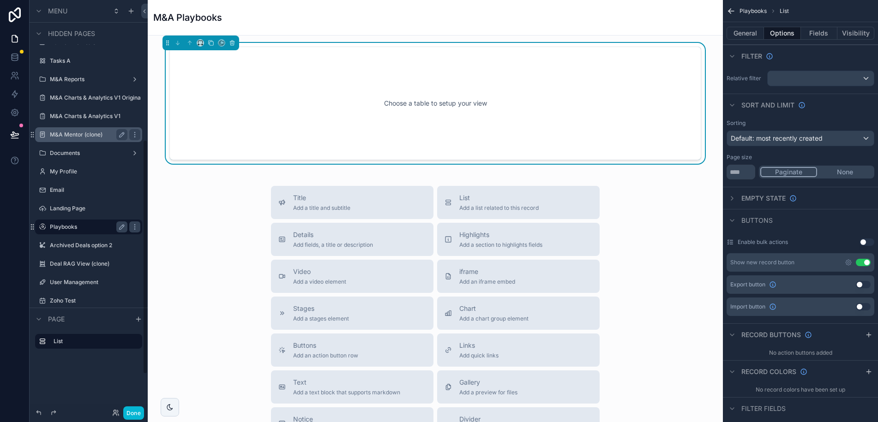 The image size is (878, 422). What do you see at coordinates (89, 153) in the screenshot?
I see `label: Documents` at bounding box center [89, 153].